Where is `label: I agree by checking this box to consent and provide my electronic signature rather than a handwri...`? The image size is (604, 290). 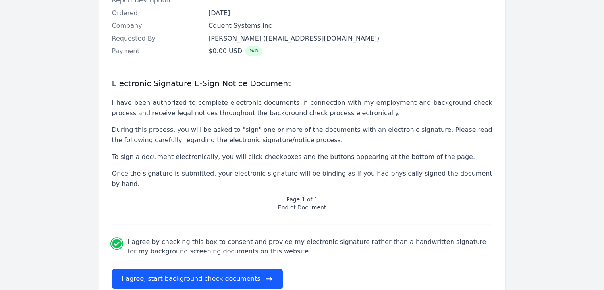
label: I agree by checking this box to consent and provide my electronic signature rather than a handwri... is located at coordinates (310, 247).